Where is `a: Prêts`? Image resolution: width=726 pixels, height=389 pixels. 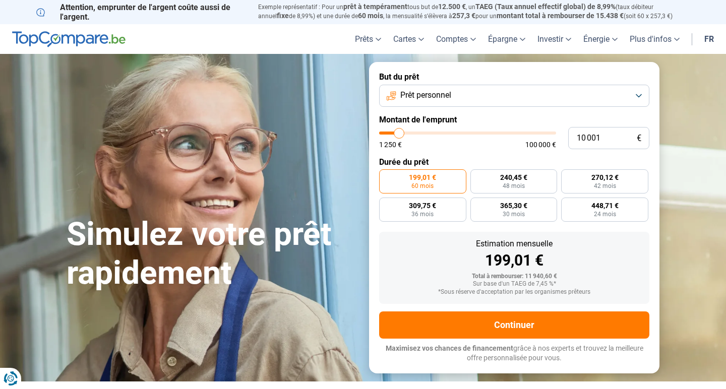 a: Prêts is located at coordinates (368, 39).